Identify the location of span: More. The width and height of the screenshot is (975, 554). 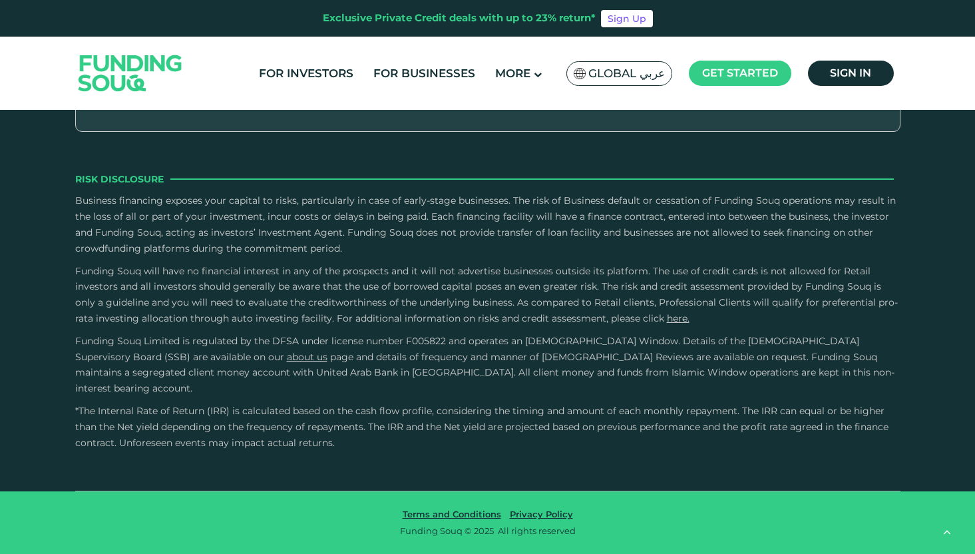
(512, 73).